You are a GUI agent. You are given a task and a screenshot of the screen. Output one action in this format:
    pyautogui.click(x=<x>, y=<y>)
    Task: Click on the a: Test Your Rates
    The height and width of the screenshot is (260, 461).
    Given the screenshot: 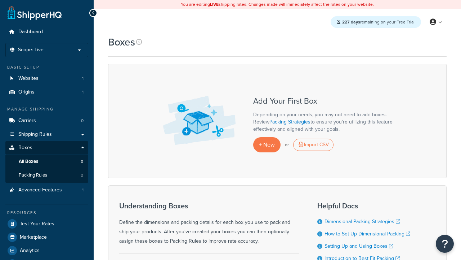 What is the action you would take?
    pyautogui.click(x=47, y=223)
    